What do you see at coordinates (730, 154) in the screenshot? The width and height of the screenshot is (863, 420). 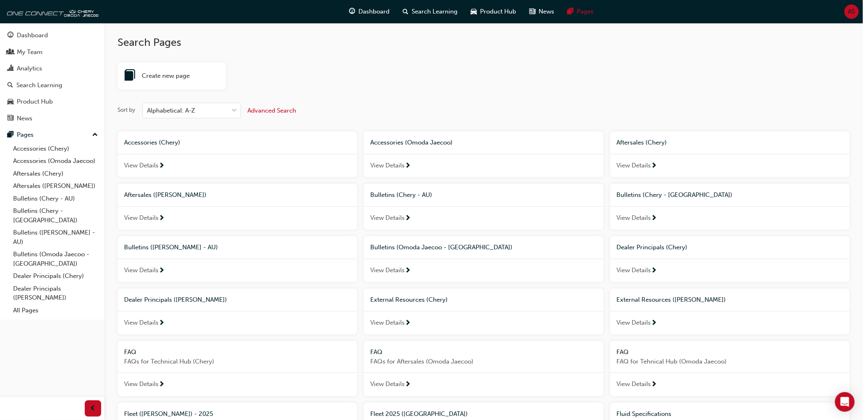 I see `a: Aftersales (Chery)View Details` at bounding box center [730, 154].